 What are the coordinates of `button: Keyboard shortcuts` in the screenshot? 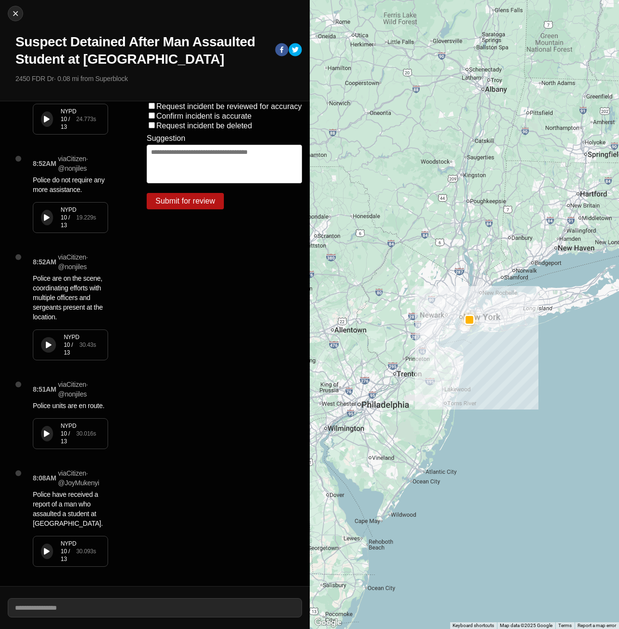 It's located at (473, 625).